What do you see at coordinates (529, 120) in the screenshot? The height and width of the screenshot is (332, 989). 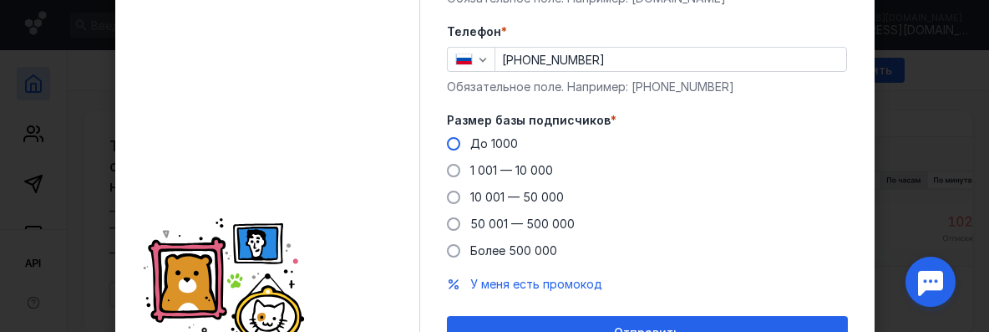 I see `span: Размер базы подписчиков` at bounding box center [529, 120].